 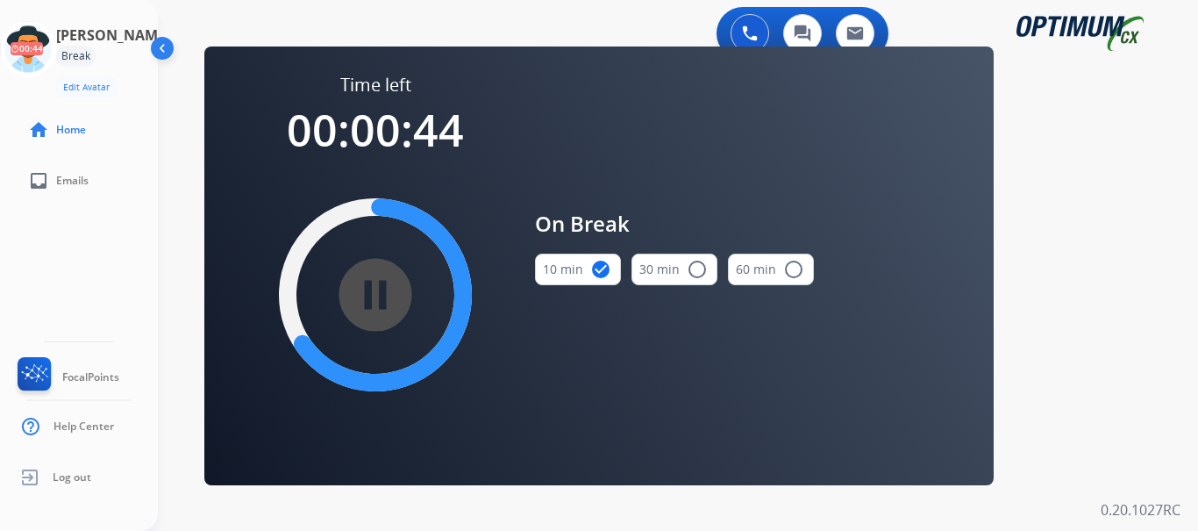 I want to click on span: Time left, so click(x=376, y=85).